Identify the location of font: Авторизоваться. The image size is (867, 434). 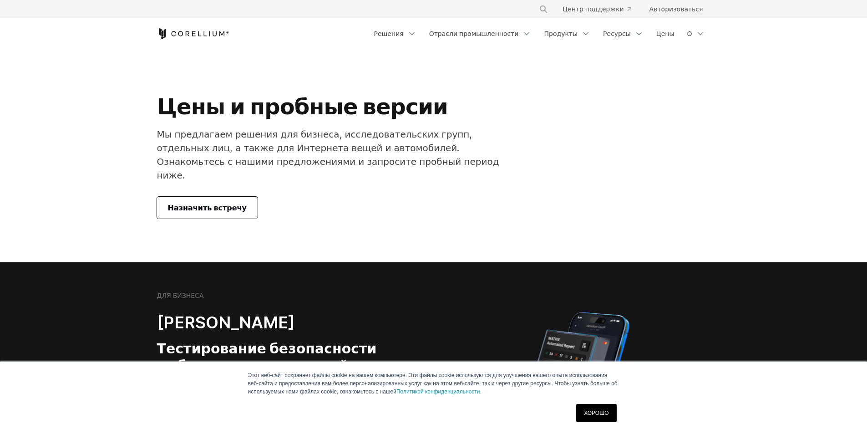
(676, 9).